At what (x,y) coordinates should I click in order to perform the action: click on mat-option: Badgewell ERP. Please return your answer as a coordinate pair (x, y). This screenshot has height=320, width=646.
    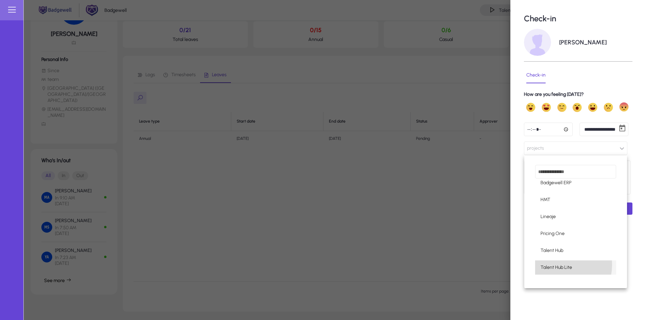
    Looking at the image, I should click on (575, 183).